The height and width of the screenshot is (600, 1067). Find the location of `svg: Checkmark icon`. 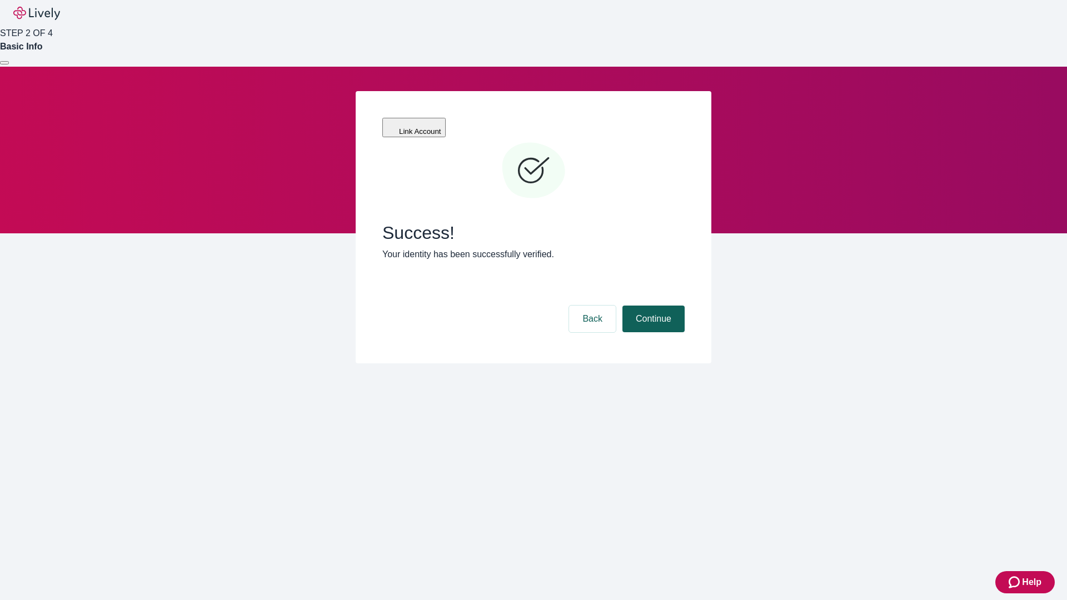

svg: Checkmark icon is located at coordinates (533, 171).